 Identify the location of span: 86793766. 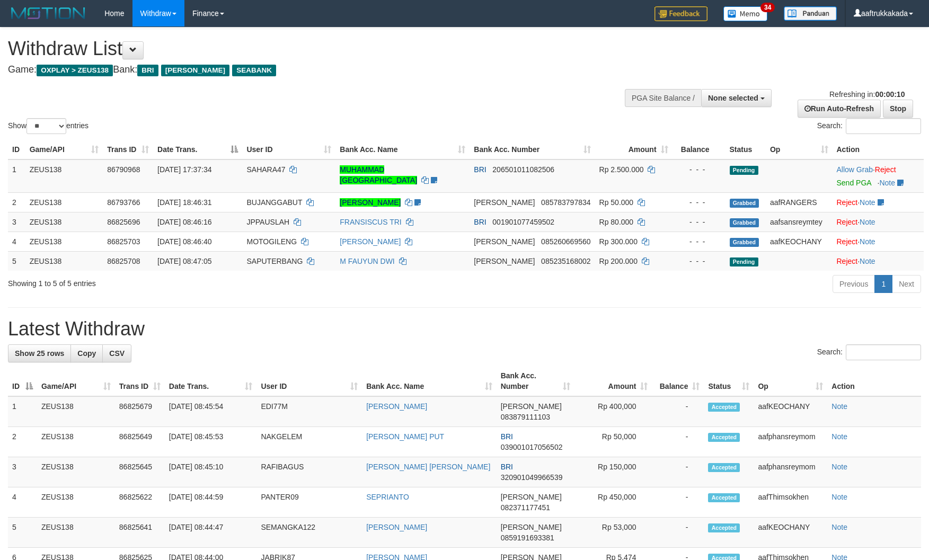
(123, 202).